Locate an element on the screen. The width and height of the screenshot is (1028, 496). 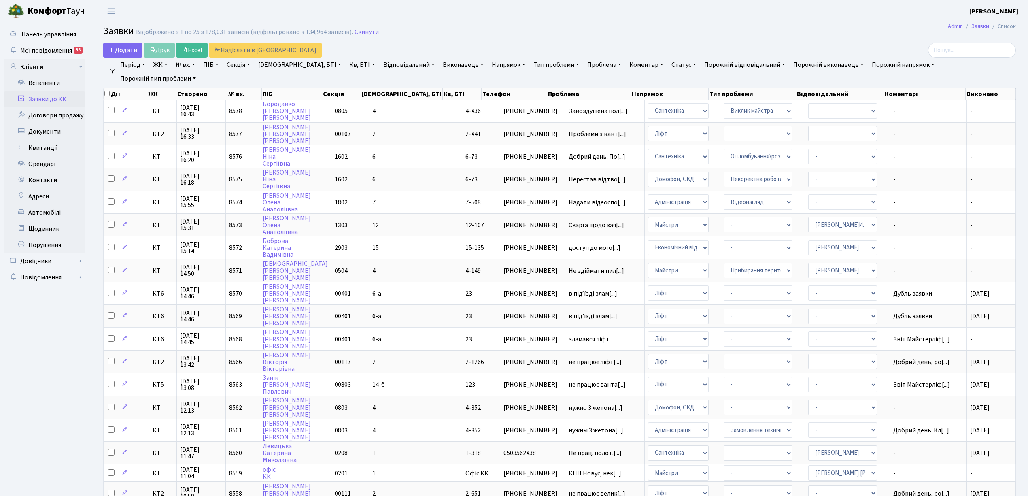
a: Заявки до КК is located at coordinates (45, 99).